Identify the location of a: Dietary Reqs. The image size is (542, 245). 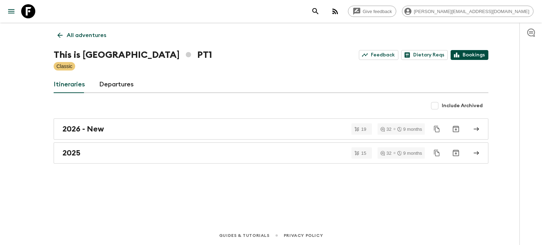
(425, 55).